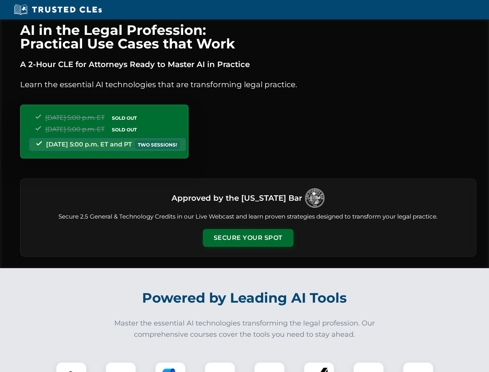 The image size is (489, 372). I want to click on h1: AI in the Legal Profession: Practical Use Cases that Work, so click(248, 37).